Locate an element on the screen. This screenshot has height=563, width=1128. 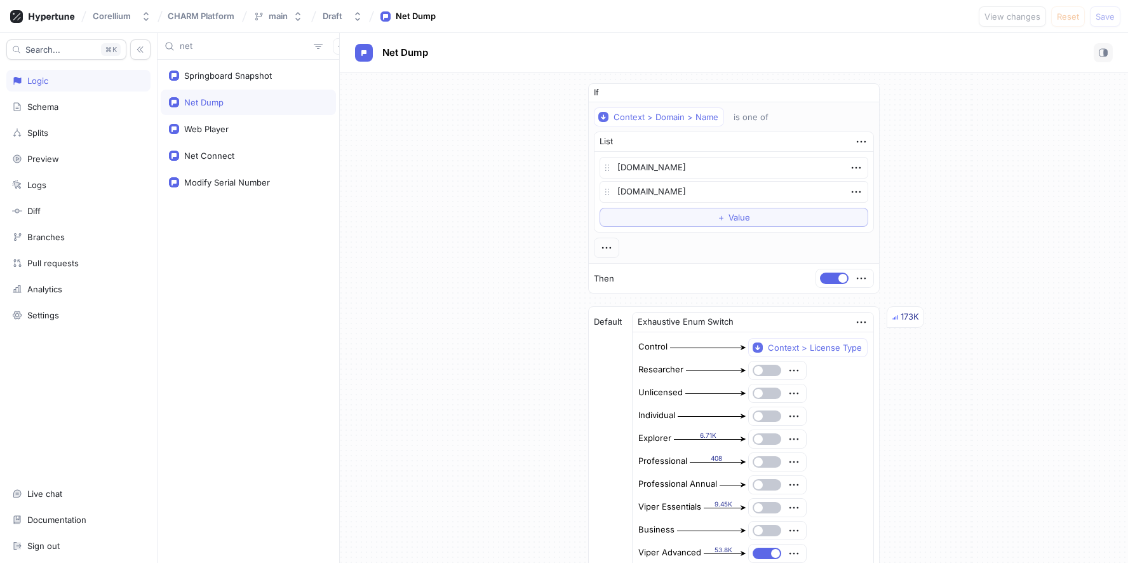
div: Settings is located at coordinates (43, 315).